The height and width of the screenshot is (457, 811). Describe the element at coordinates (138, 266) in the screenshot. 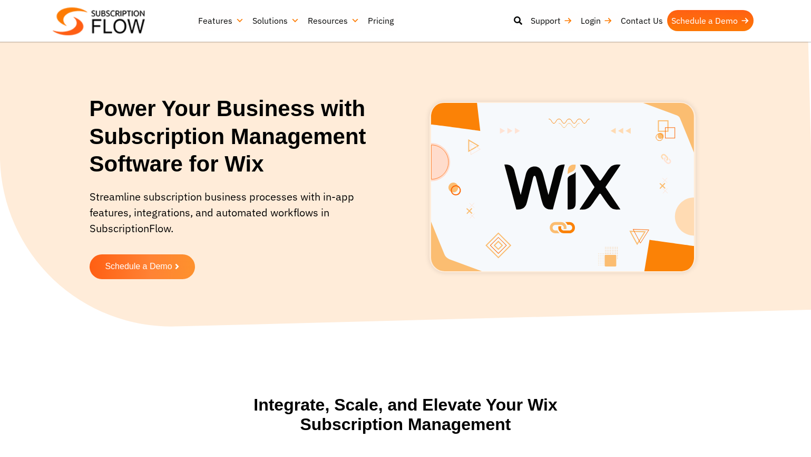

I see `span: Schedule a Demo` at that location.